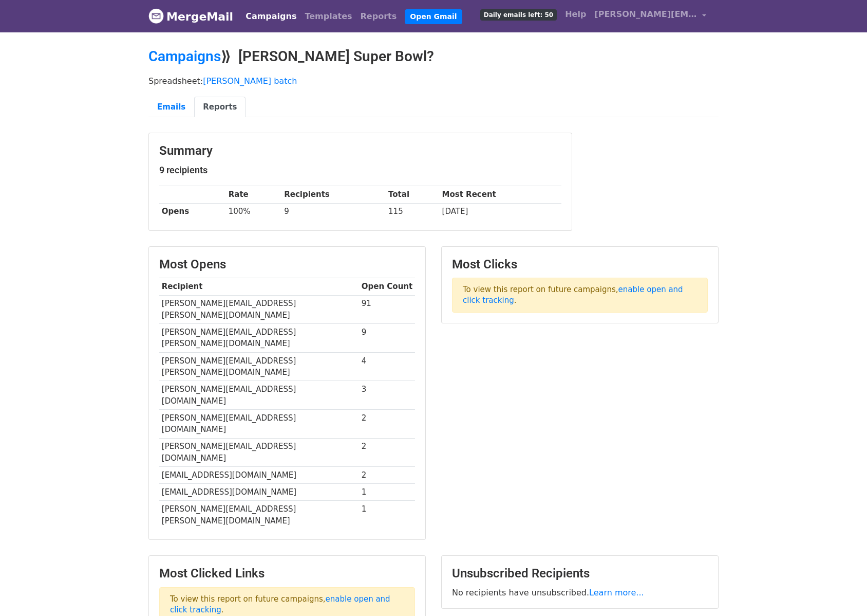 Image resolution: width=867 pixels, height=616 pixels. Describe the element at coordinates (387, 395) in the screenshot. I see `td: 3` at that location.